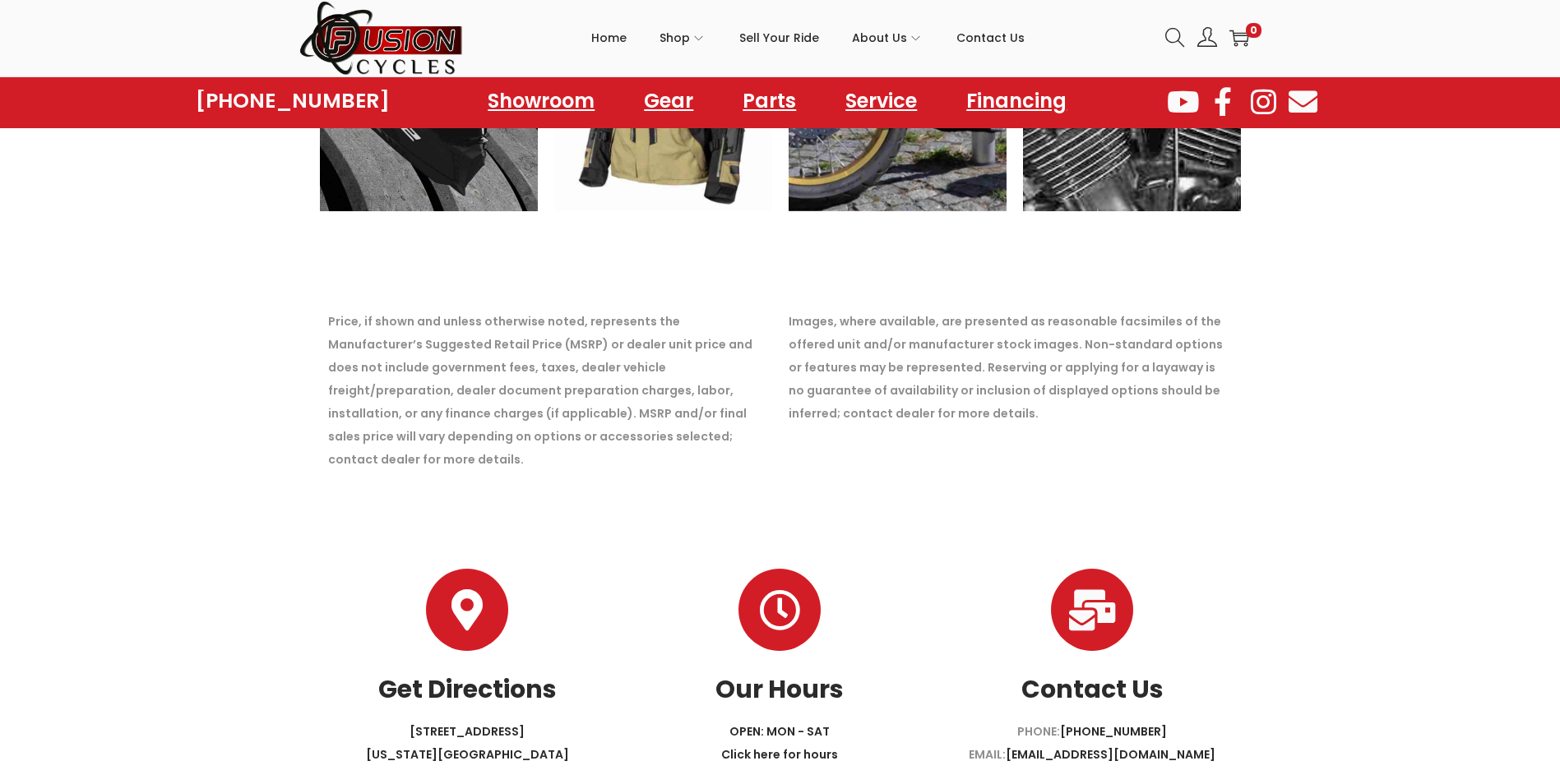  I want to click on p: PHONE: EMAIL:, so click(1092, 743).